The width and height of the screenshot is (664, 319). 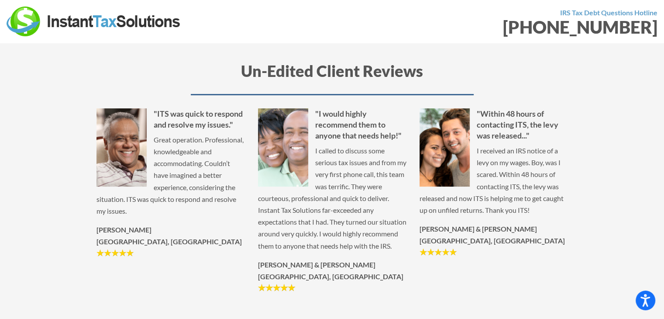 I want to click on img: Armando & Sofia M., so click(x=444, y=147).